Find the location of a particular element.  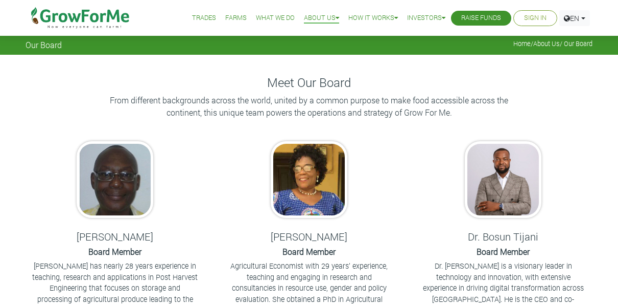

span: Our Board is located at coordinates (43, 44).